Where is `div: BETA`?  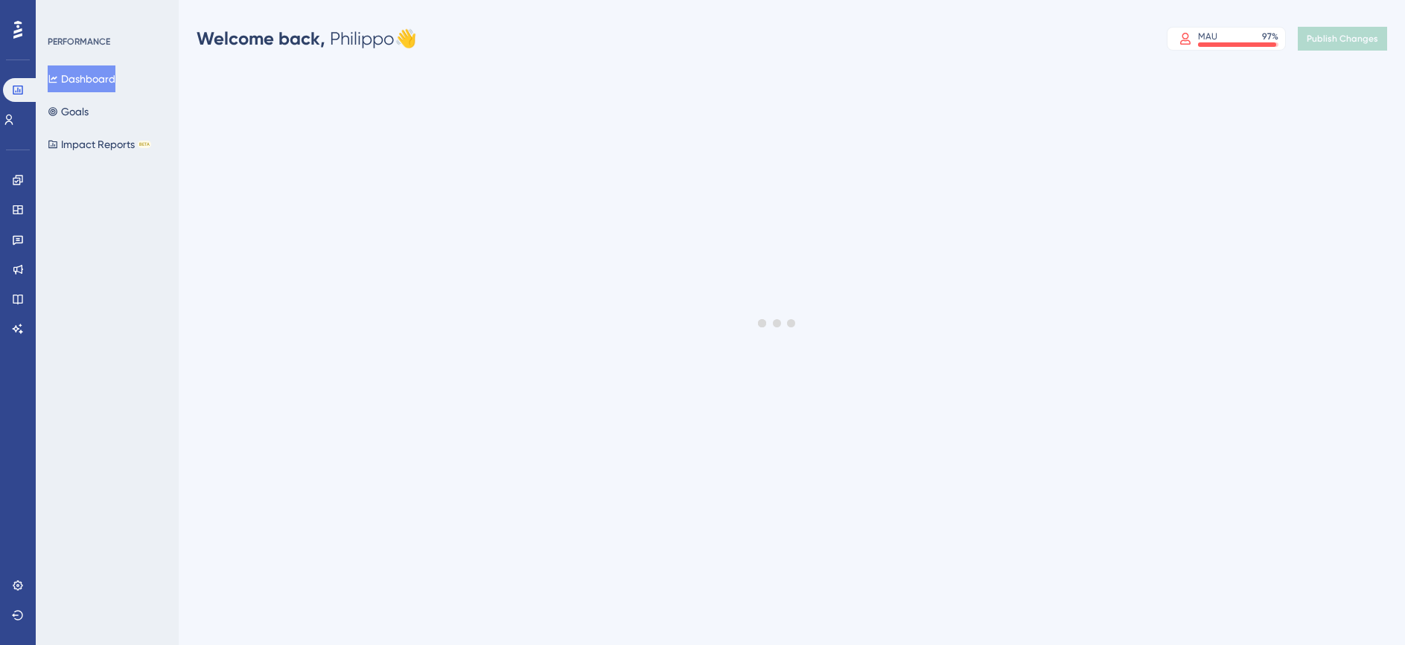 div: BETA is located at coordinates (144, 144).